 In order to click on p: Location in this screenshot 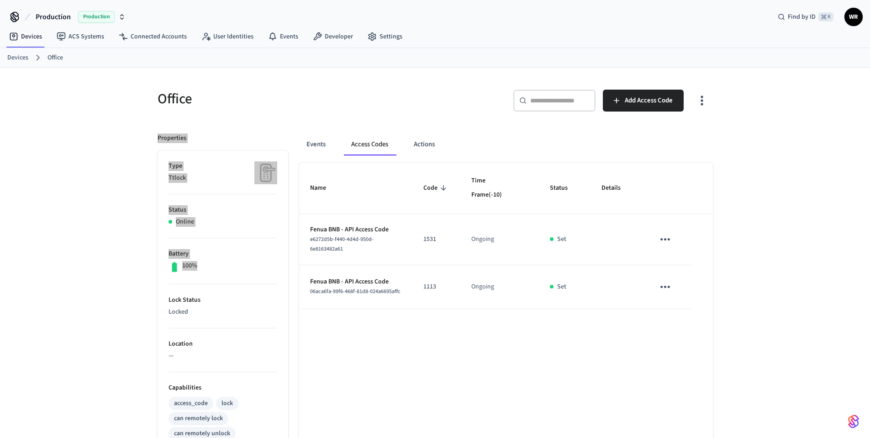, I will do `click(223, 344)`.